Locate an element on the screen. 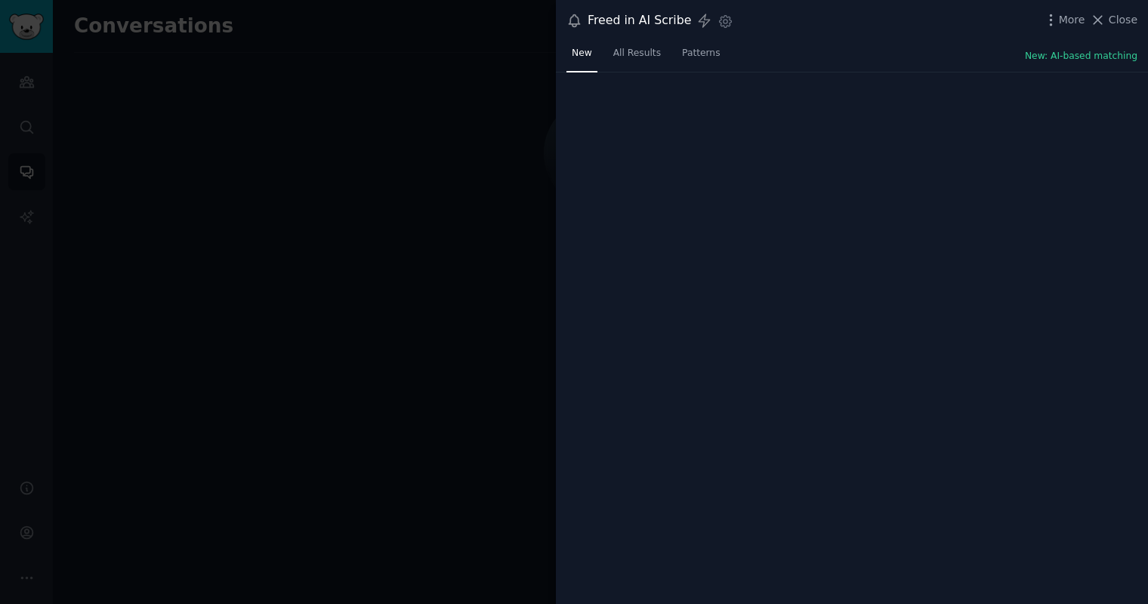 The image size is (1148, 604). a: Patterns is located at coordinates (701, 57).